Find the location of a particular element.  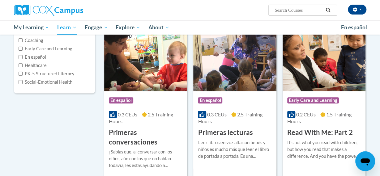

a: Engage is located at coordinates (96, 28).